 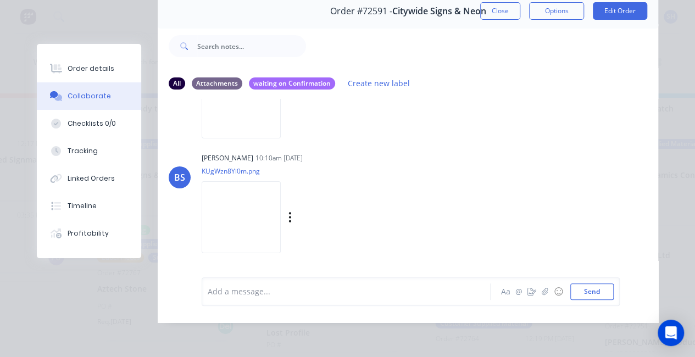 I want to click on div: Open Intercom Messenger, so click(x=671, y=333).